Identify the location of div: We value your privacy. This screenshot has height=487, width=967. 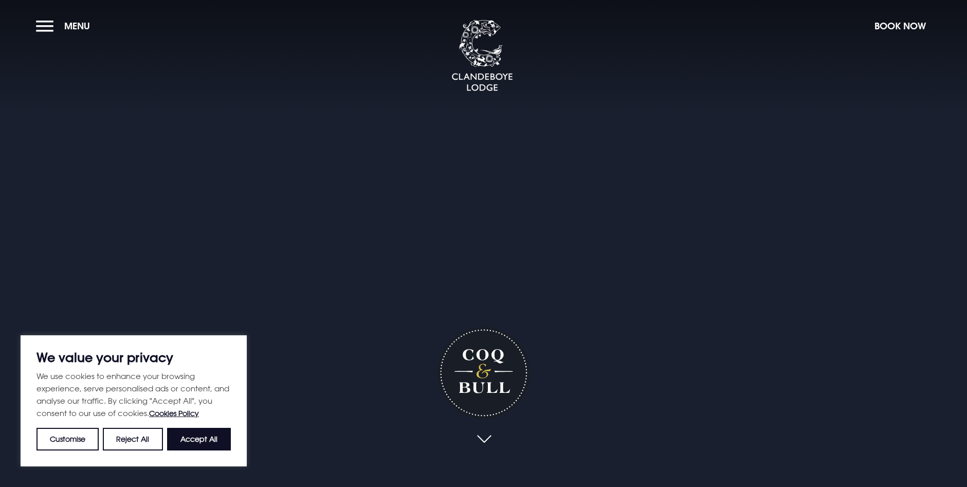
(134, 401).